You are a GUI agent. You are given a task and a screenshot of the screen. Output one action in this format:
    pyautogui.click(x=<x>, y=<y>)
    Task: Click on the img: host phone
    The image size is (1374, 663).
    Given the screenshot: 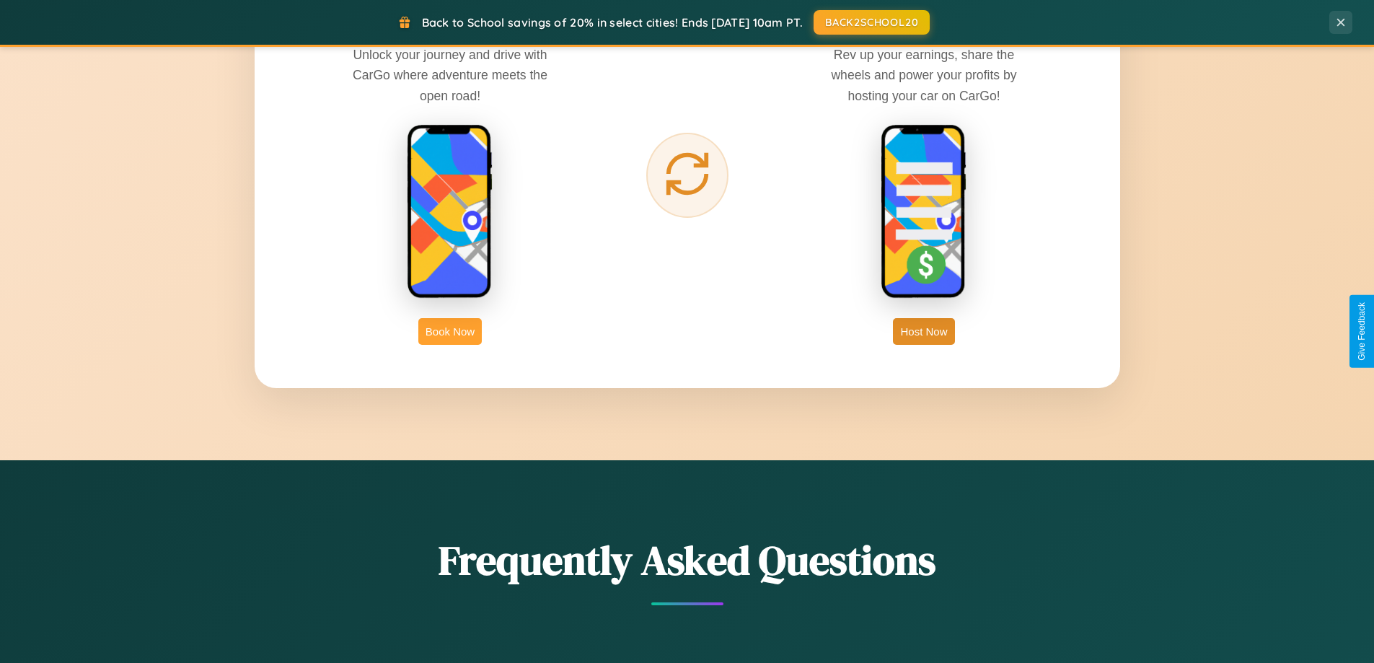 What is the action you would take?
    pyautogui.click(x=924, y=212)
    